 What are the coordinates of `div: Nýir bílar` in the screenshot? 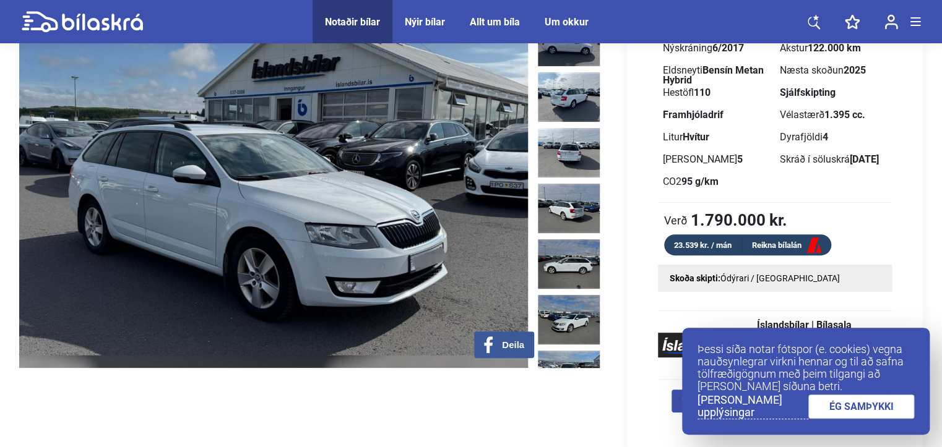 It's located at (424, 22).